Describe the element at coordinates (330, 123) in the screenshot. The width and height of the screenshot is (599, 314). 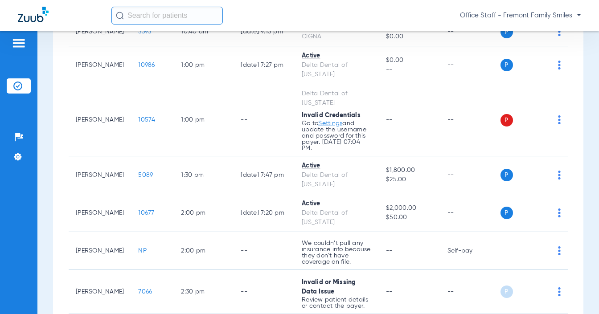
I see `a: Settings` at that location.